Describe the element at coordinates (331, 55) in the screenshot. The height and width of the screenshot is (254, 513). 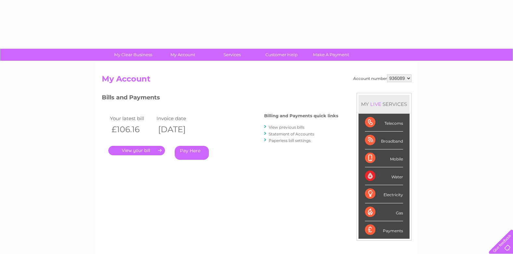
I see `a: Make A Payment` at that location.